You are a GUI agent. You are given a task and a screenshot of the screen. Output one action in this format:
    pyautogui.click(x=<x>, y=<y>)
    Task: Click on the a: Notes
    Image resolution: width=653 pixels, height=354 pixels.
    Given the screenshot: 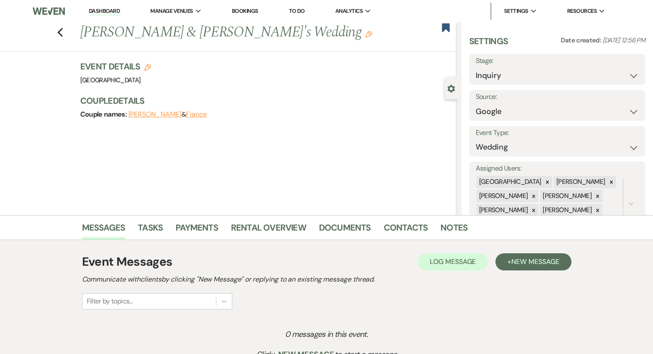 What is the action you would take?
    pyautogui.click(x=453, y=230)
    